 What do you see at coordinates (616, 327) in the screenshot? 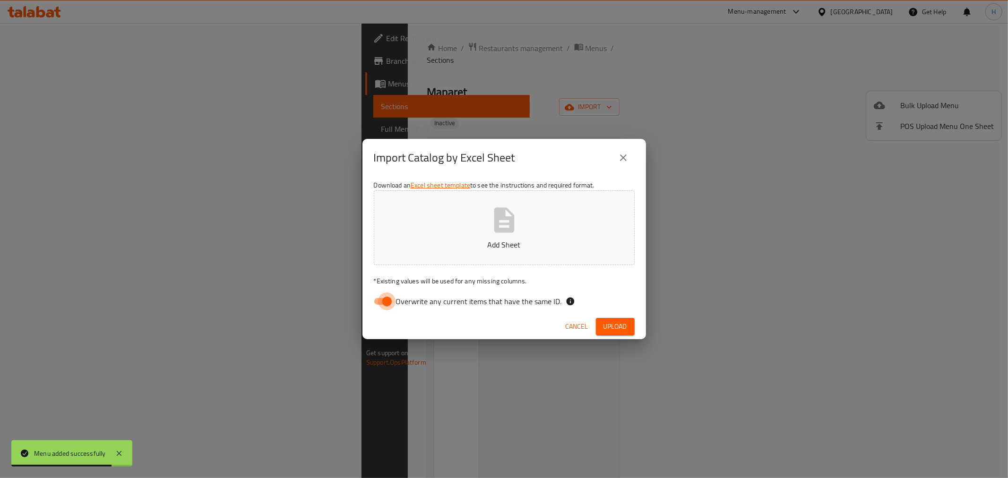
I see `button: Upload` at bounding box center [616, 327].